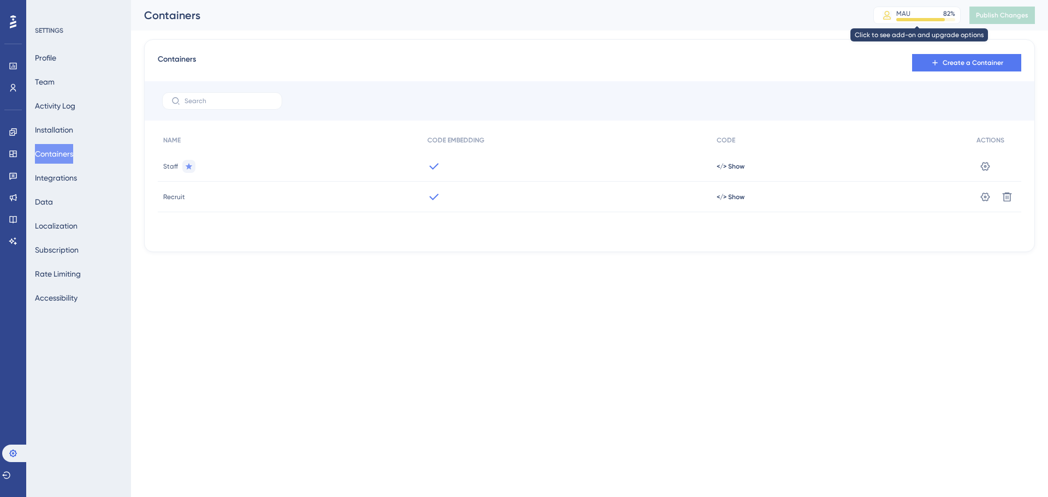  What do you see at coordinates (990, 140) in the screenshot?
I see `span: ACTIONS` at bounding box center [990, 140].